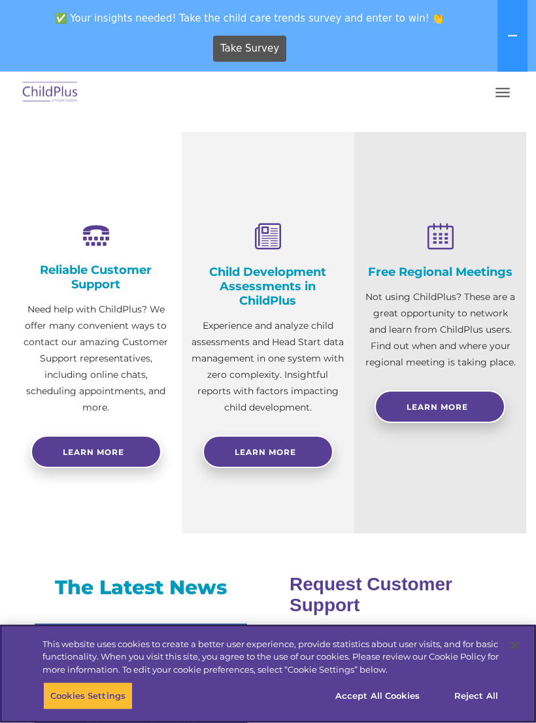 The image size is (536, 723). What do you see at coordinates (476, 697) in the screenshot?
I see `button: Reject All` at bounding box center [476, 697].